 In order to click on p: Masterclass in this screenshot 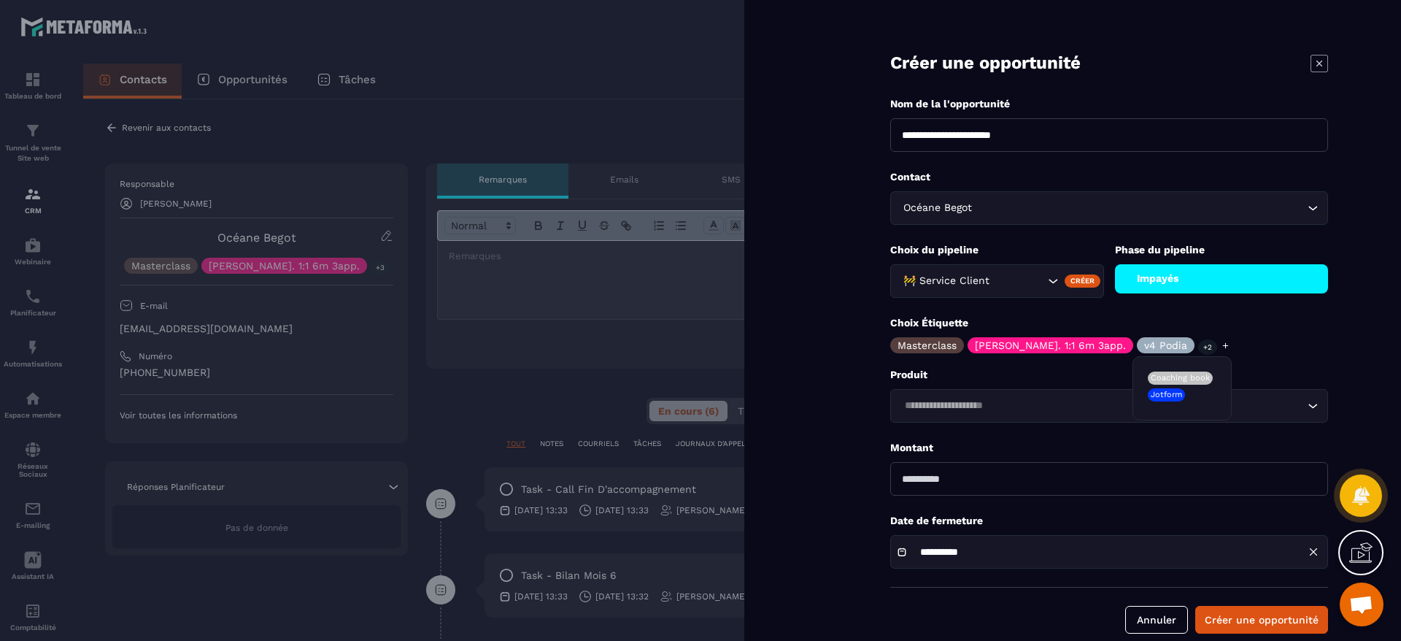, I will do `click(927, 345)`.